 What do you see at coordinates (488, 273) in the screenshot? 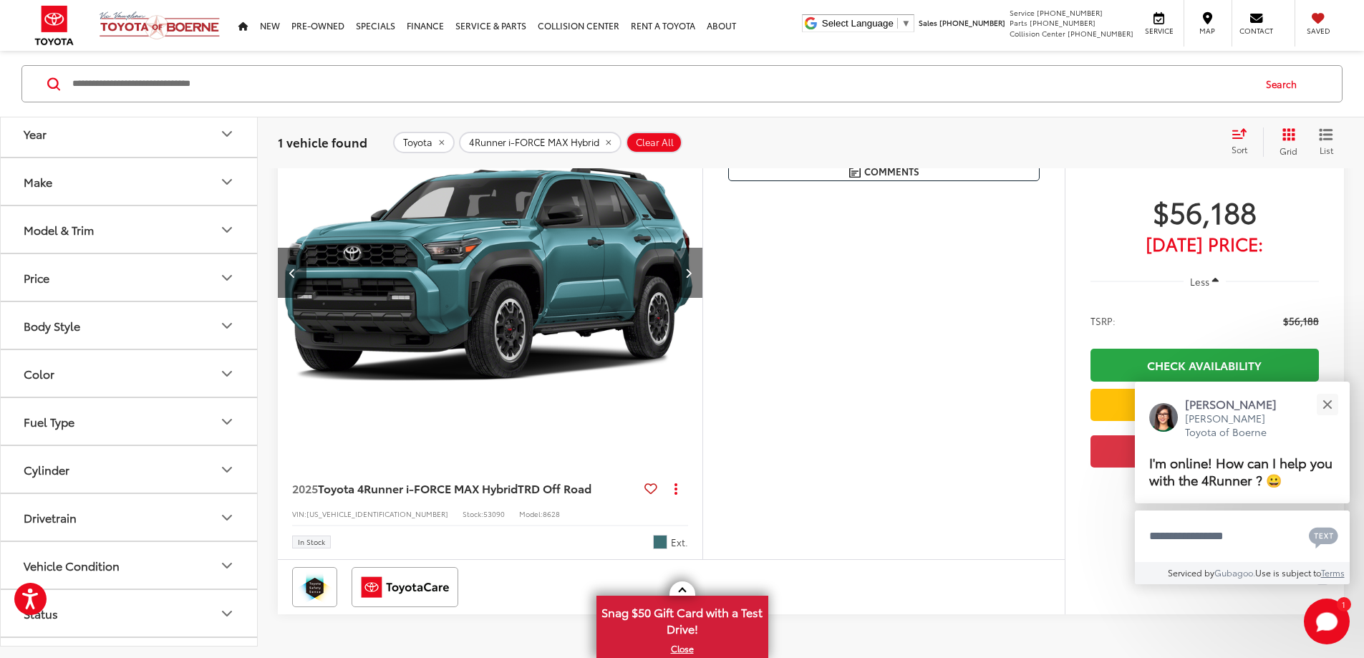
I see `a: 2025 Toyota 4Runner i-FORCE MAX Hybrid TRD Off Road2025 Toyota 4Runner i-FORCE MAX Hybrid TRD Off...` at bounding box center [488, 273].